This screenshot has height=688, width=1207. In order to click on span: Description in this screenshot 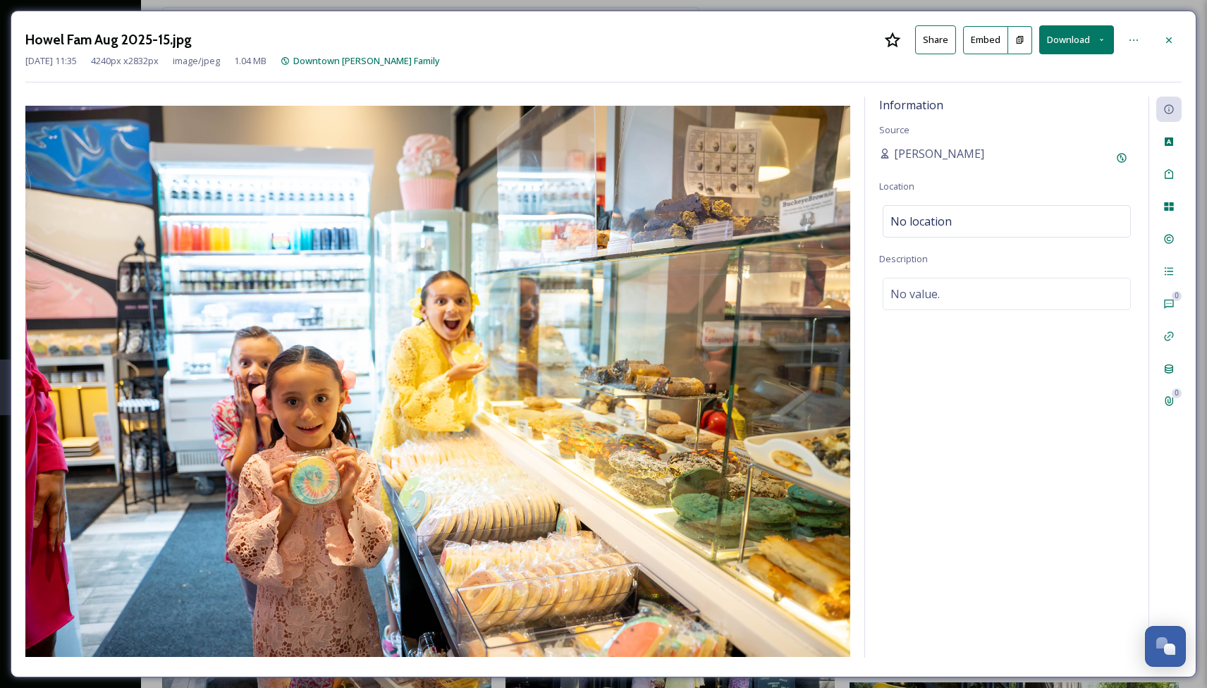, I will do `click(903, 259)`.